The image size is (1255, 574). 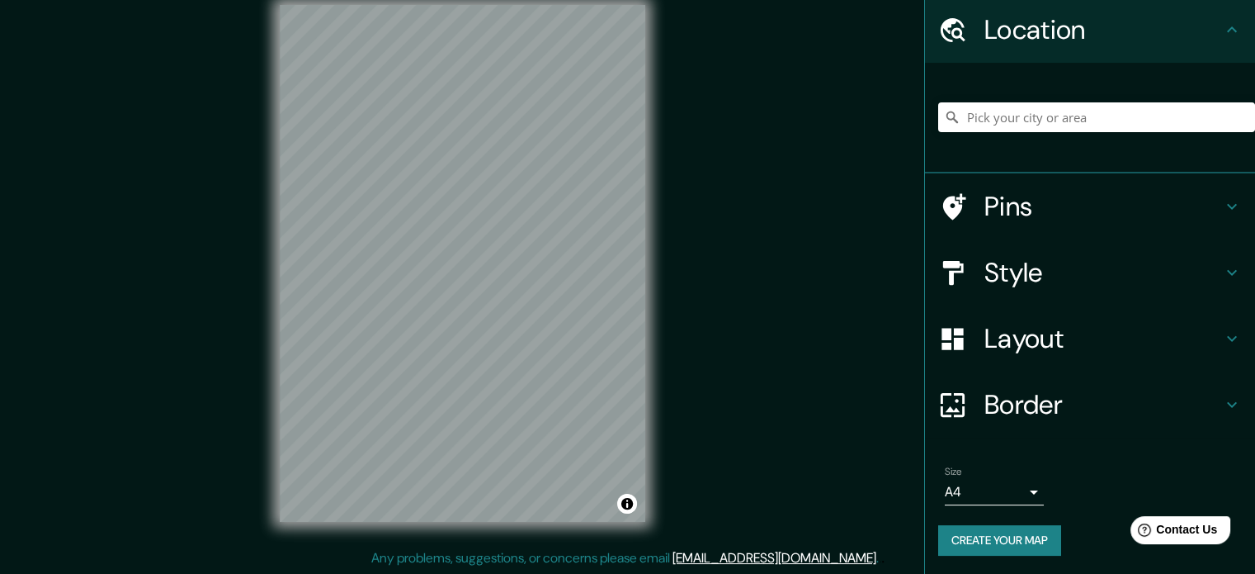 What do you see at coordinates (627, 503) in the screenshot?
I see `button: Toggle attribution` at bounding box center [627, 503].